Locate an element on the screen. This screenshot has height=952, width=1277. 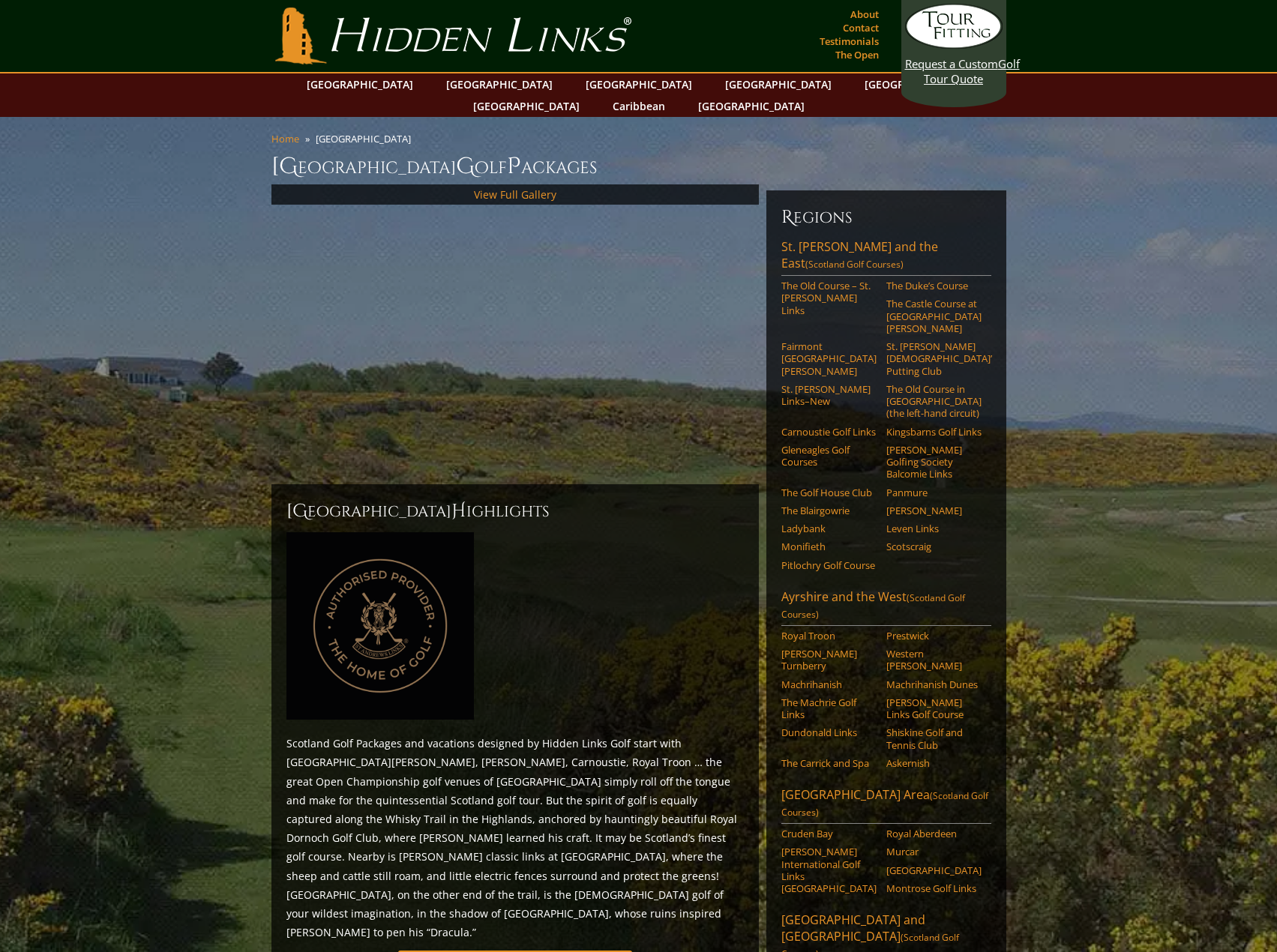
a: The Duke’s Course is located at coordinates (933, 286).